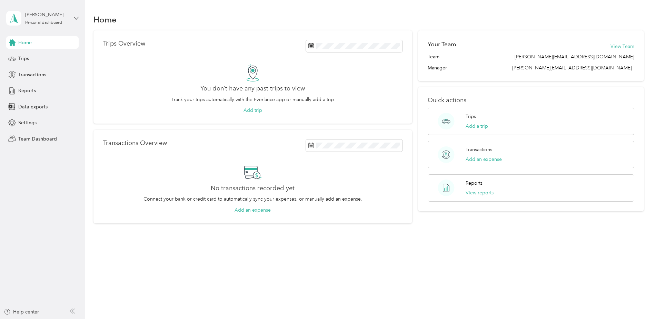 The width and height of the screenshot is (656, 319). What do you see at coordinates (105, 19) in the screenshot?
I see `h1: Home` at bounding box center [105, 19].